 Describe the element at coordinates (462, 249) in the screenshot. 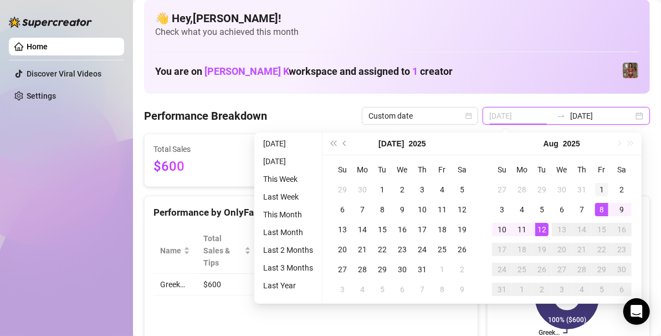

I see `td: 2025-07-26` at that location.